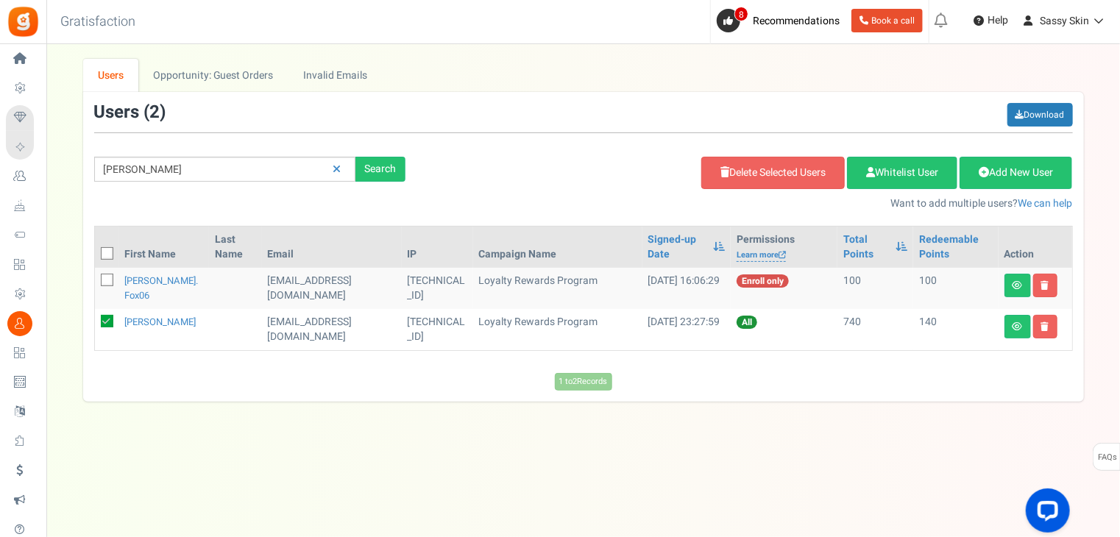 The image size is (1120, 537). Describe the element at coordinates (1015, 173) in the screenshot. I see `a: Add New User` at that location.